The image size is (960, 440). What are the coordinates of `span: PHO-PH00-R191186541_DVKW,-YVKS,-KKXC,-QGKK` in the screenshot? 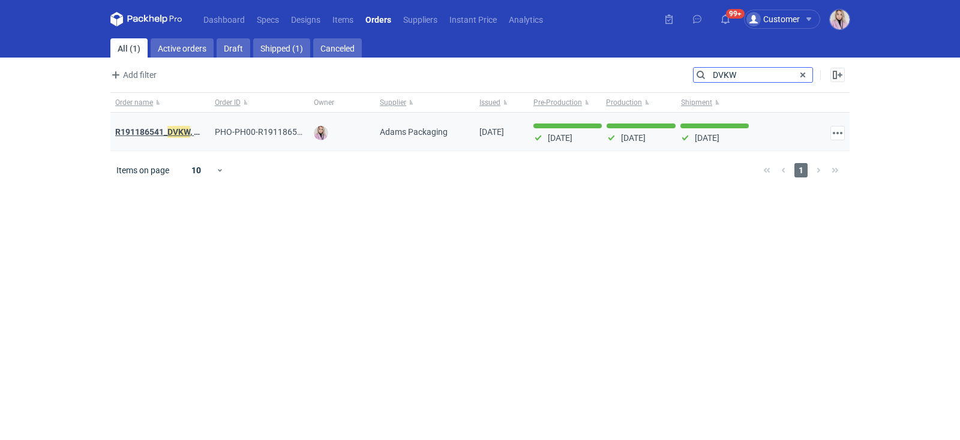 It's located at (312, 132).